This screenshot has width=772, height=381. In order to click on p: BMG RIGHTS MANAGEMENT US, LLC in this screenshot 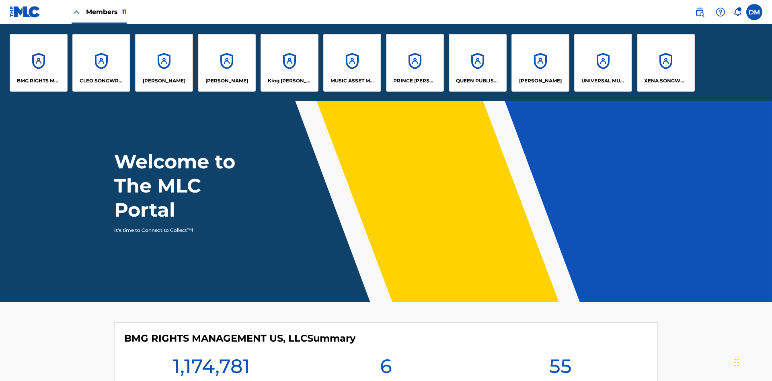, I will do `click(39, 81)`.